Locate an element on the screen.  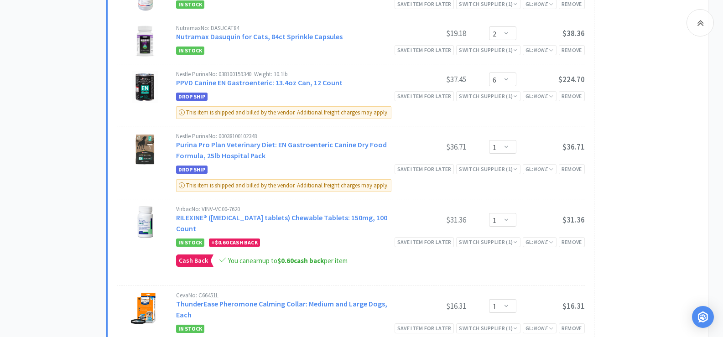
span: $38.36 is located at coordinates (573, 33).